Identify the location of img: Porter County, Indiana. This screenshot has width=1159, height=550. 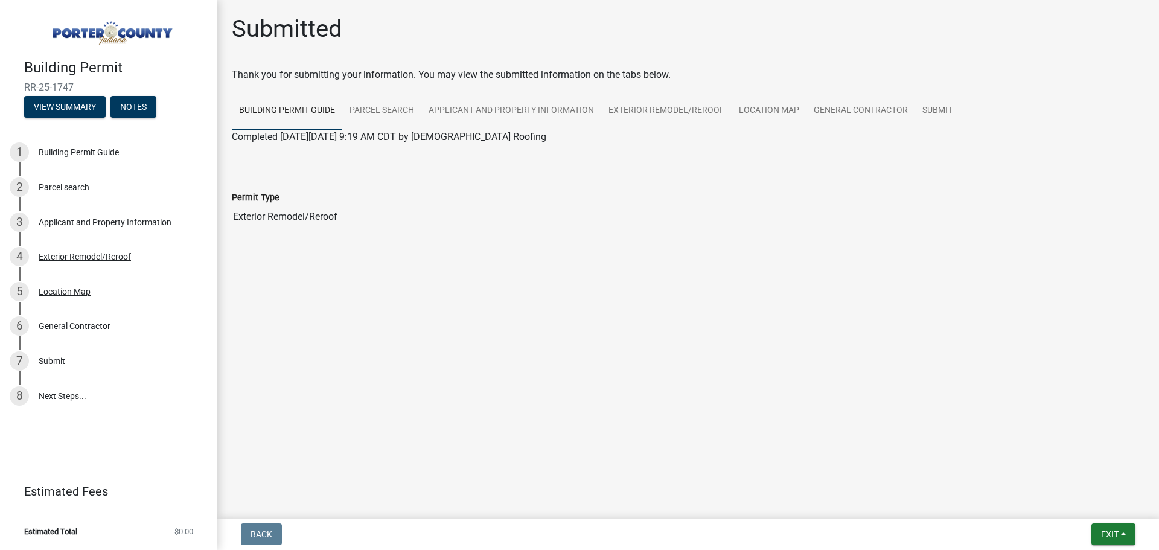
(111, 30).